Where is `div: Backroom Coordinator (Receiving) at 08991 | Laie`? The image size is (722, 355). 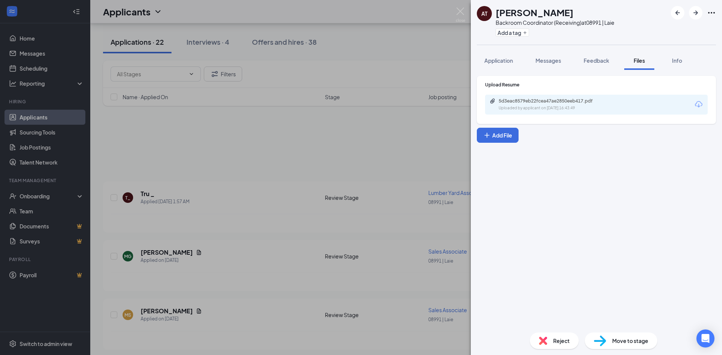 div: Backroom Coordinator (Receiving) at 08991 | Laie is located at coordinates (555, 23).